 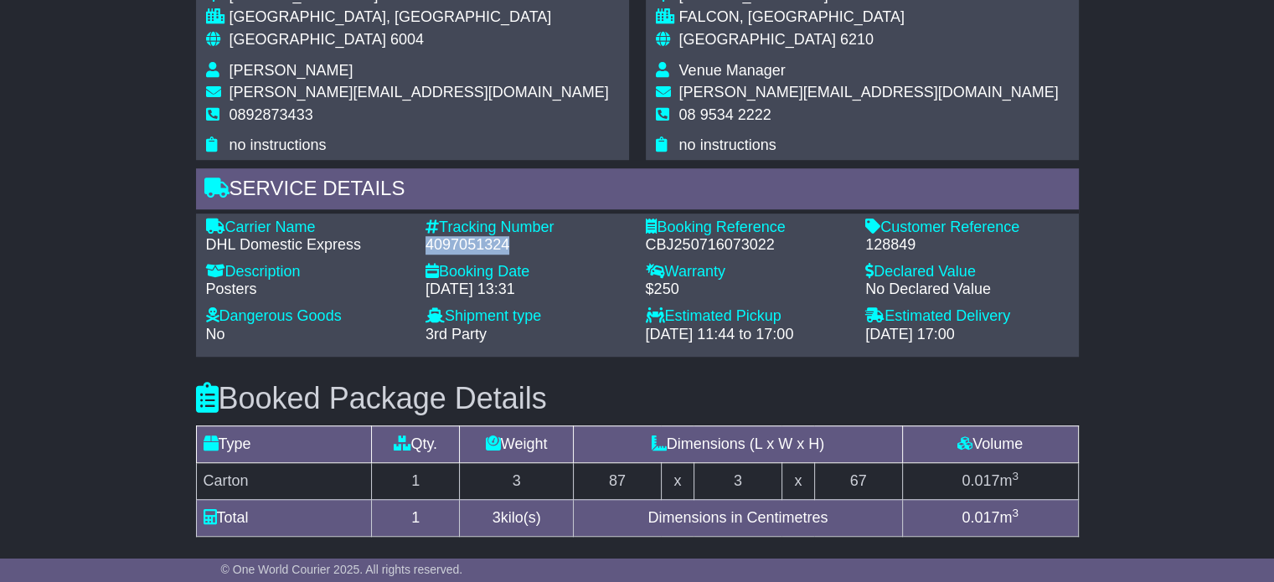 I want to click on div: Booking Reference, so click(x=747, y=228).